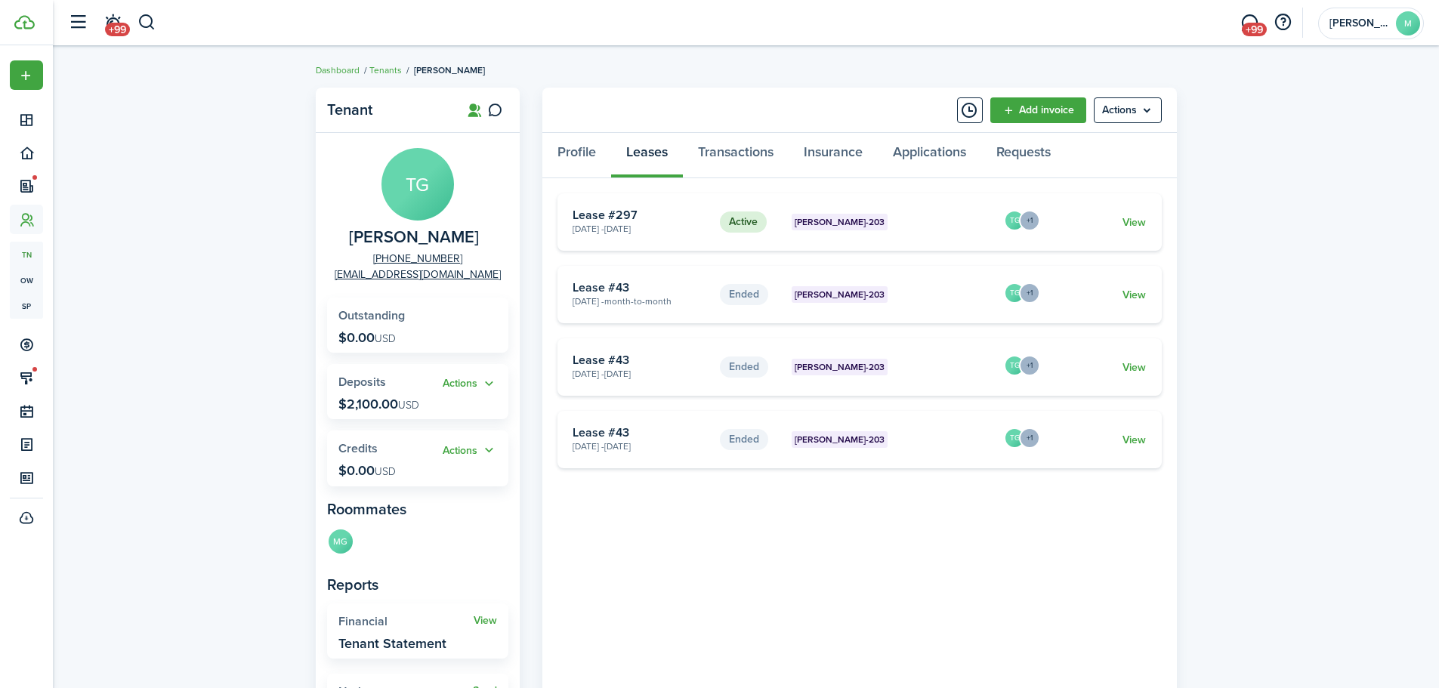 This screenshot has height=688, width=1439. Describe the element at coordinates (418, 585) in the screenshot. I see `panel-main-subtitle: Reports` at that location.